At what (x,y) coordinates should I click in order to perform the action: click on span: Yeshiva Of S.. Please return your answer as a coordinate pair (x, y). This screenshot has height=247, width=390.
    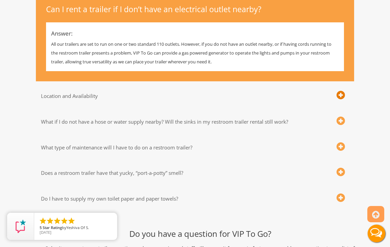
    Looking at the image, I should click on (78, 227).